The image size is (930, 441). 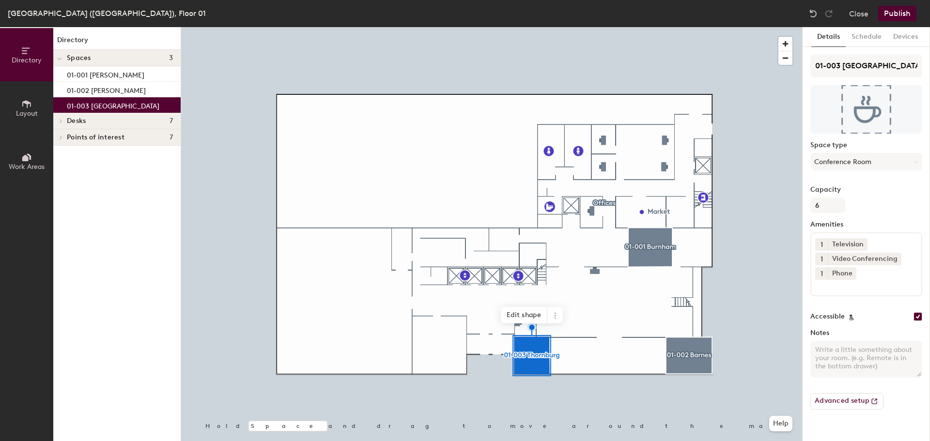 What do you see at coordinates (95, 138) in the screenshot?
I see `span: Points of interest` at bounding box center [95, 138].